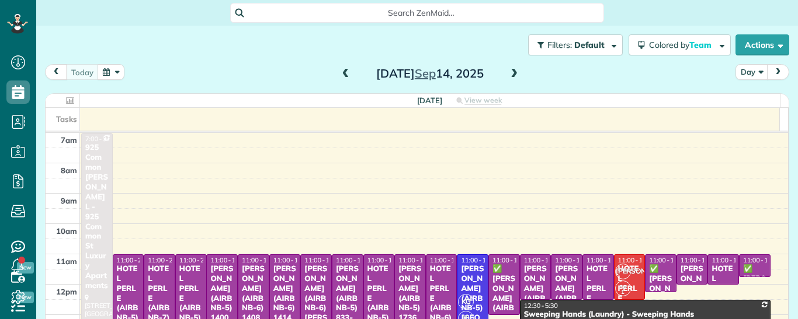 The image size is (798, 319). Describe the element at coordinates (483, 100) in the screenshot. I see `span: View week` at that location.